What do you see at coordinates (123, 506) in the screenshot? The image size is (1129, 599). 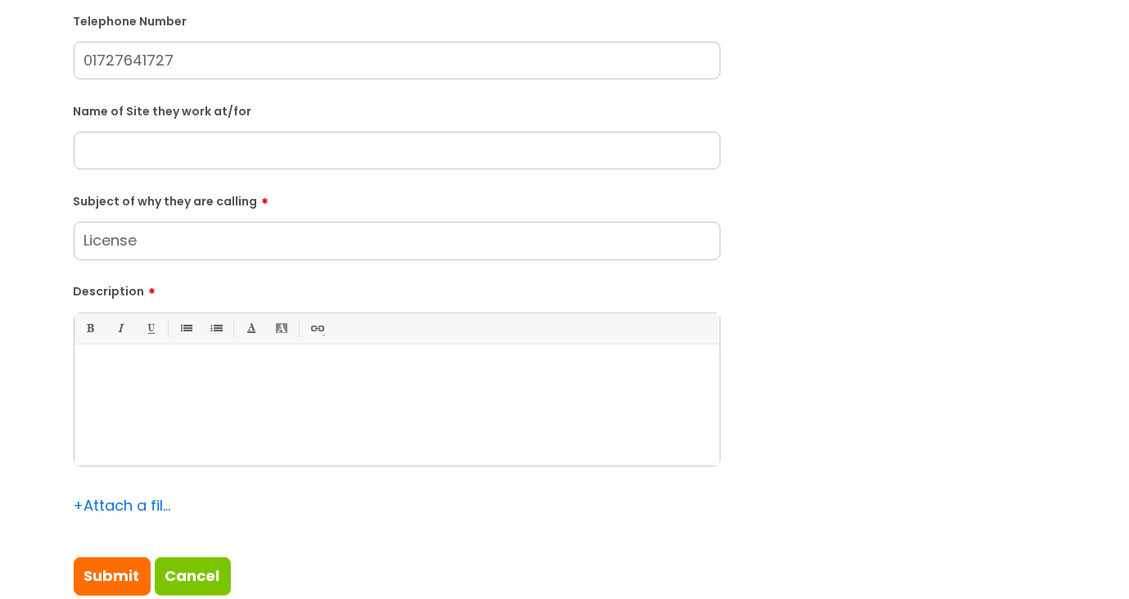 I see `div: Attach a file` at bounding box center [123, 506].